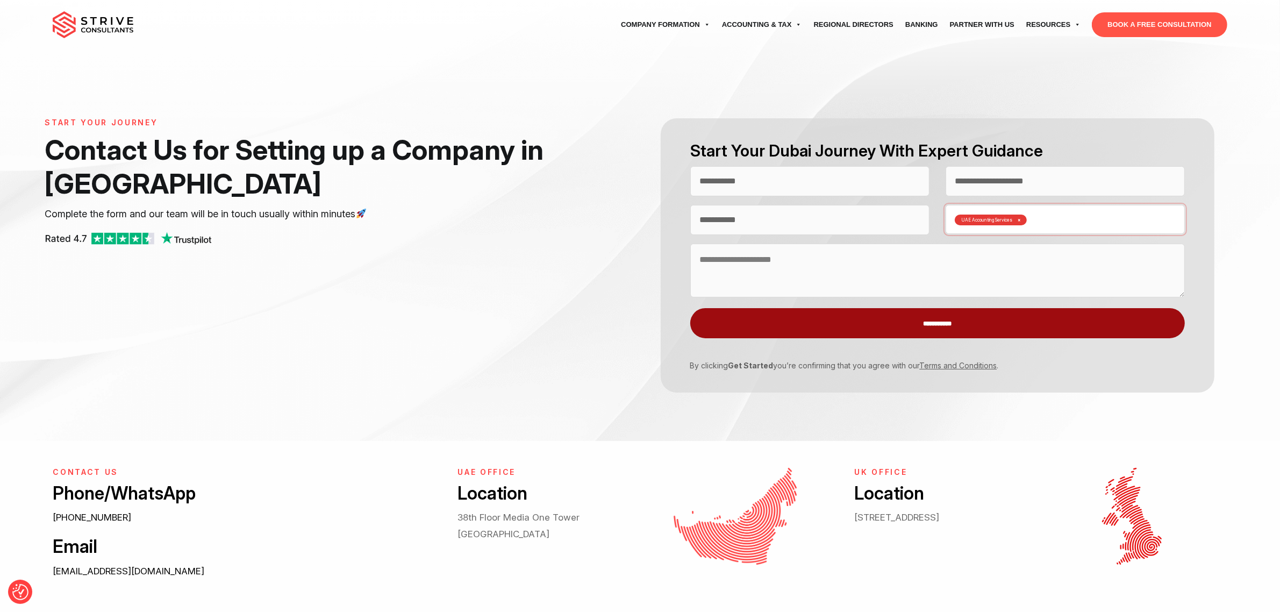  What do you see at coordinates (93, 25) in the screenshot?
I see `img: main-logo.svg` at bounding box center [93, 25].